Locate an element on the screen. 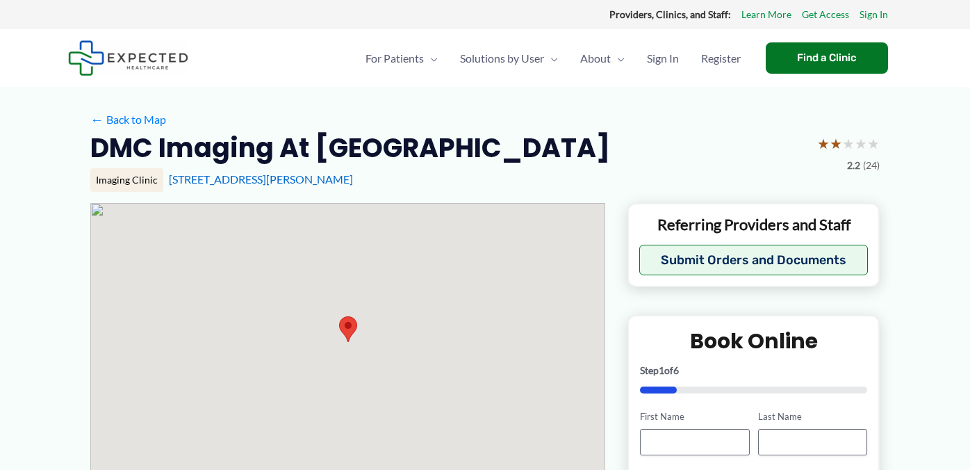 The height and width of the screenshot is (470, 970). h2: Book Online is located at coordinates (753, 340).